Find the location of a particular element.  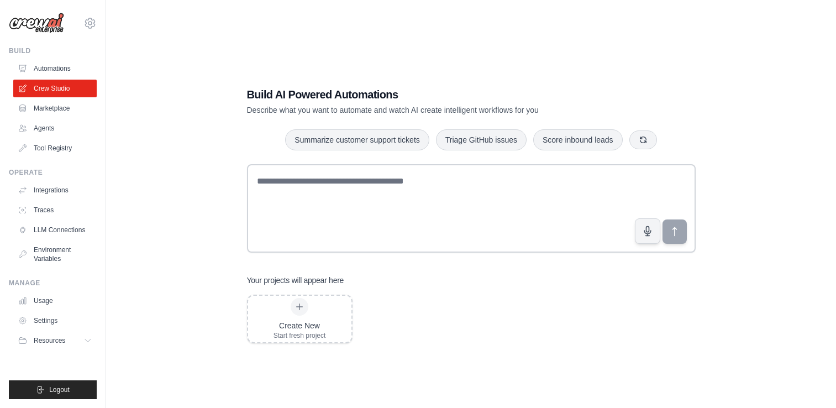

button: Logout is located at coordinates (53, 390).